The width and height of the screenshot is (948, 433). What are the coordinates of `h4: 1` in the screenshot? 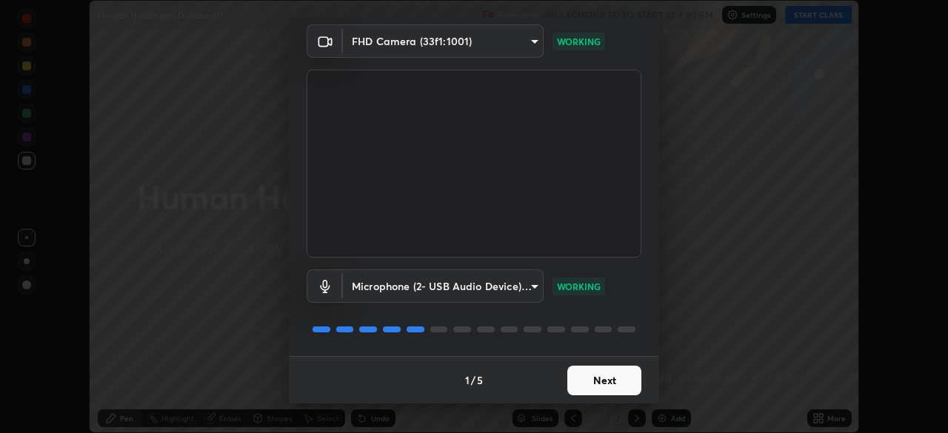 It's located at (467, 380).